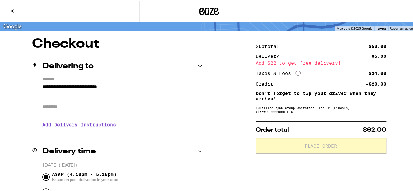 This screenshot has width=413, height=191. What do you see at coordinates (122, 124) in the screenshot?
I see `h3: Add Delivery Instructions` at bounding box center [122, 124].